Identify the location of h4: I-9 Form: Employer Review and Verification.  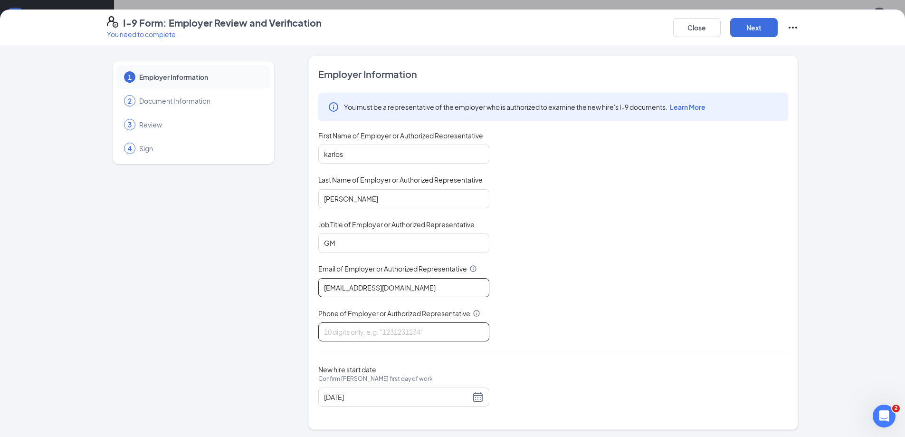
(222, 23).